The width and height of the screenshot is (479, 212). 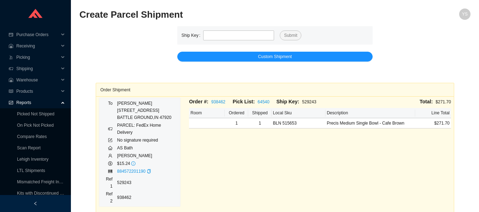 I want to click on th: Ordered, so click(x=237, y=113).